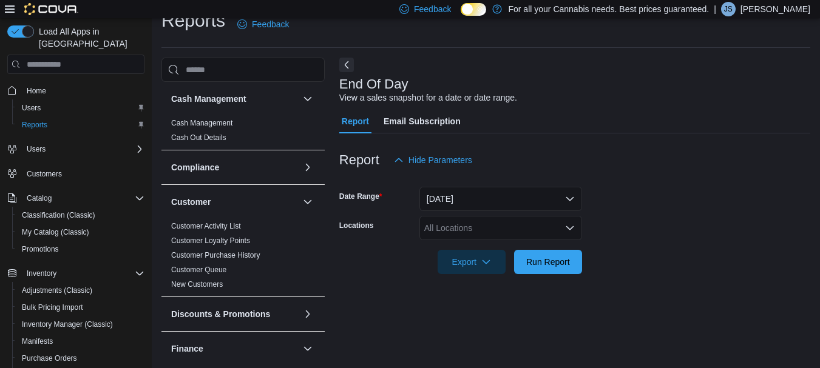  I want to click on h1: Reports, so click(193, 21).